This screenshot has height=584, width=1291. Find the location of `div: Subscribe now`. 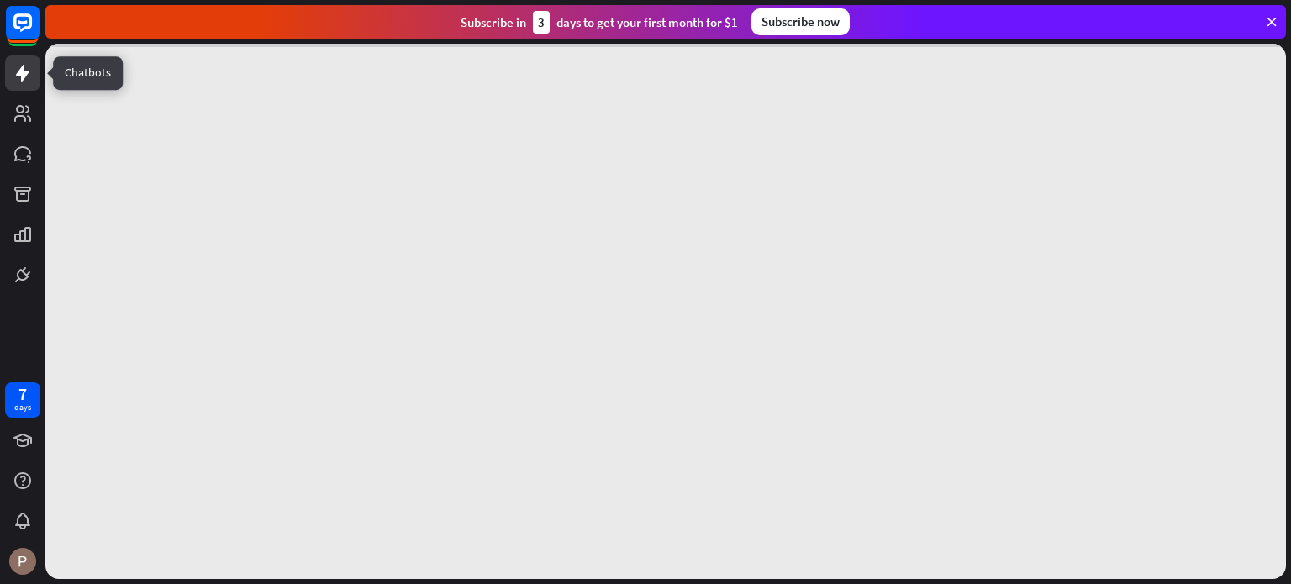

div: Subscribe now is located at coordinates (800, 22).